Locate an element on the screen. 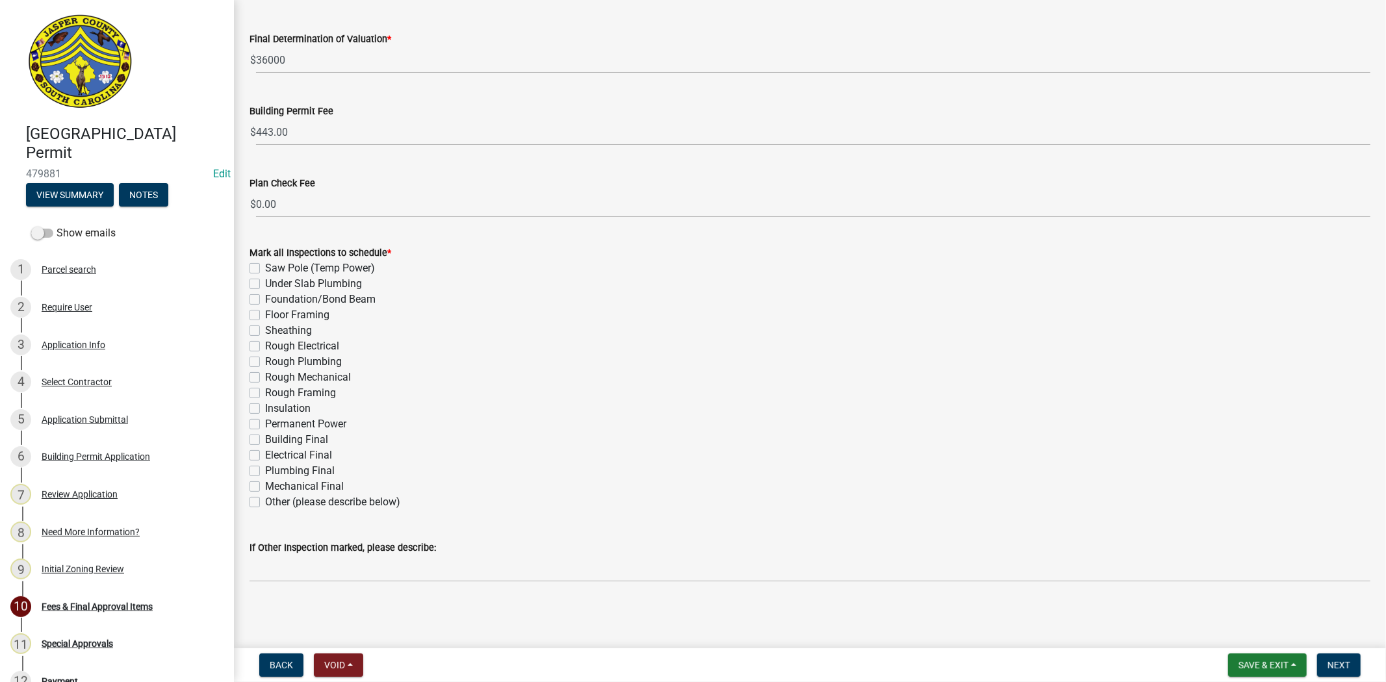  label: Floor Framing is located at coordinates (297, 315).